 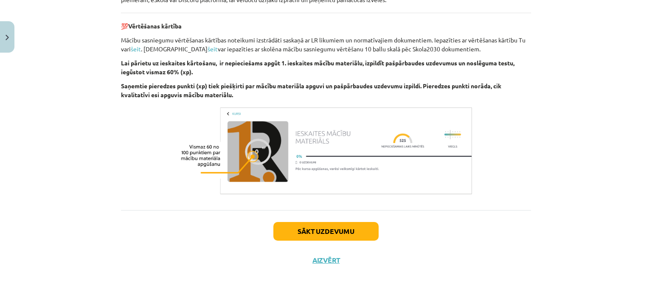 I want to click on button: Sākt uzdevumu, so click(x=326, y=231).